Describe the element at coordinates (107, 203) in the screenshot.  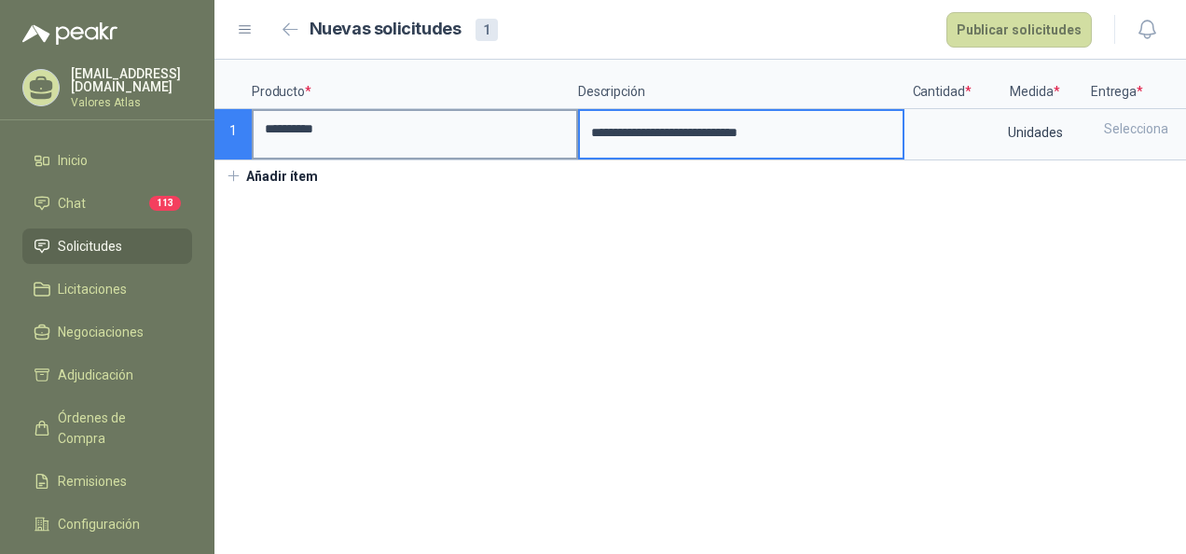
I see `a: Chat113` at that location.